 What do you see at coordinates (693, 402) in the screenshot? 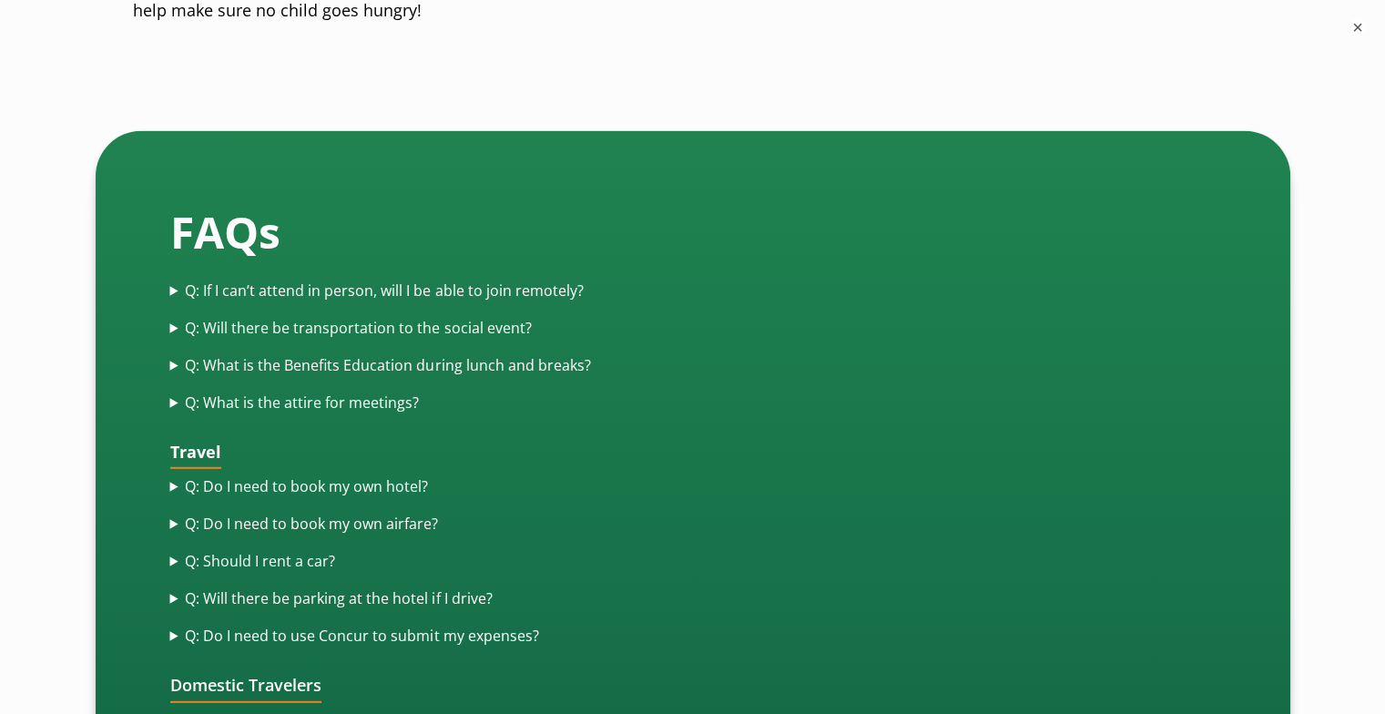
I see `summary: Q: What is the attire for meetings?` at bounding box center [693, 402].